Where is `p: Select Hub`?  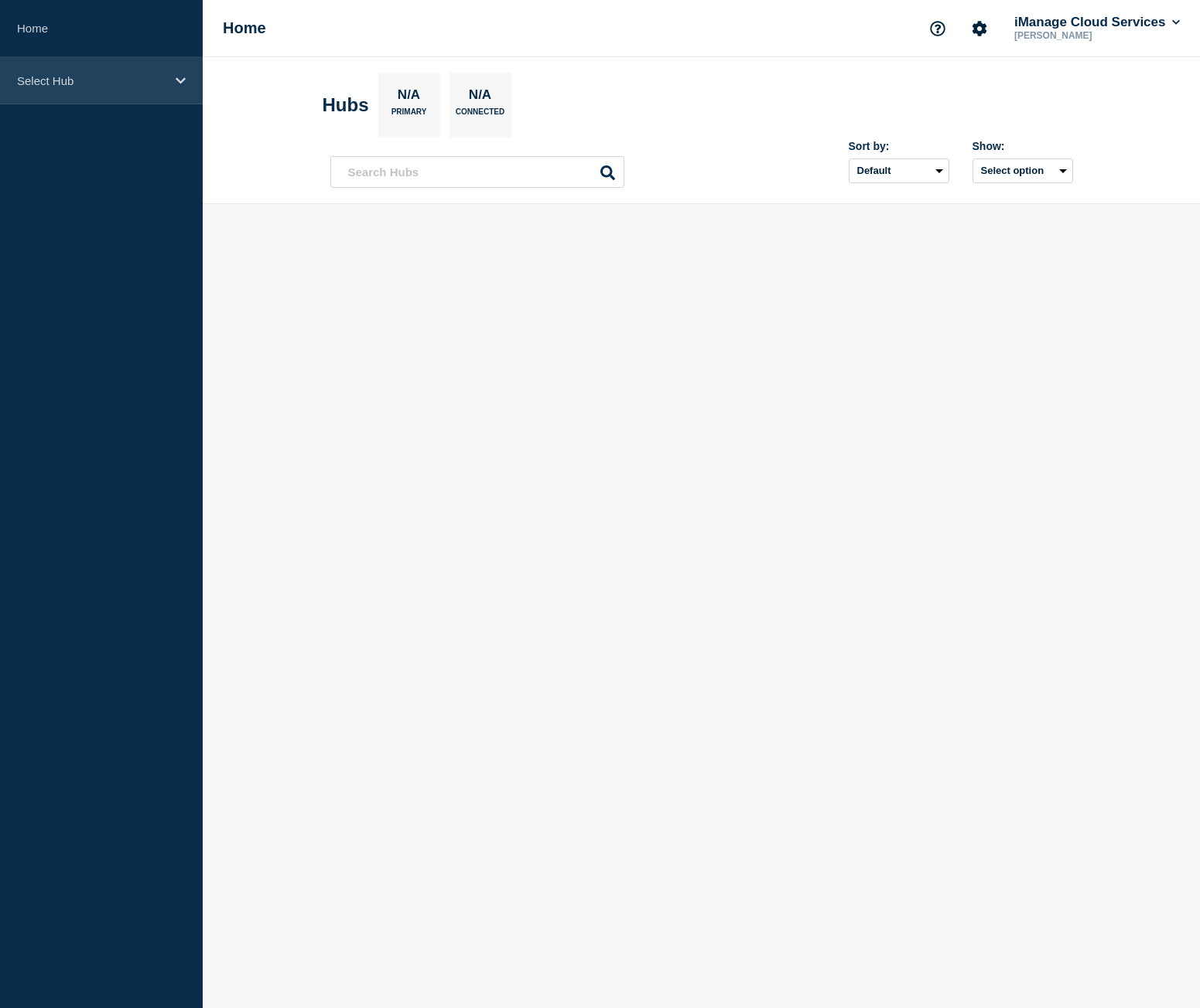
p: Select Hub is located at coordinates (91, 80).